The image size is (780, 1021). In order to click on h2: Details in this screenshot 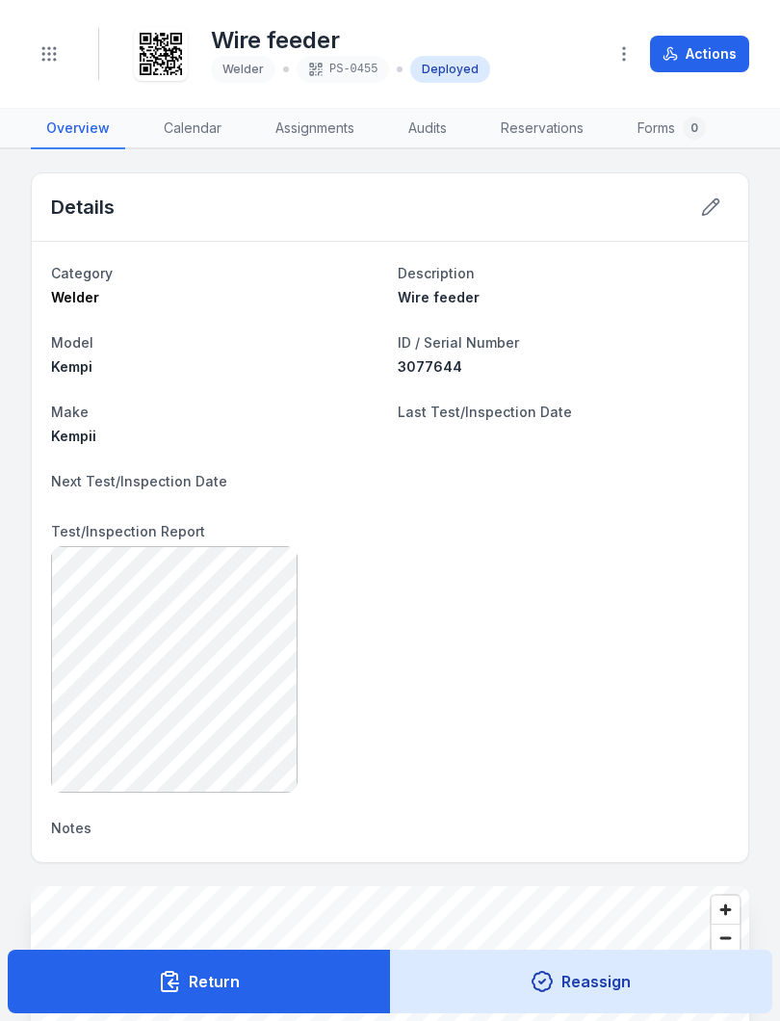, I will do `click(83, 207)`.